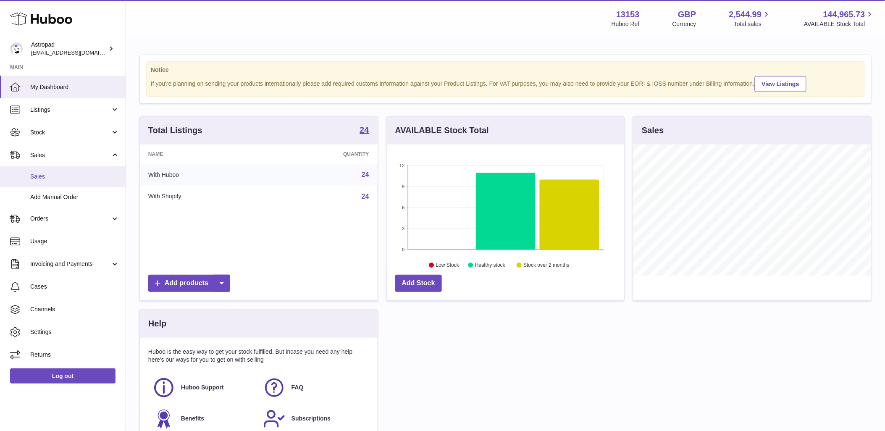 The height and width of the screenshot is (431, 885). Describe the element at coordinates (685, 24) in the screenshot. I see `div: Currency` at that location.